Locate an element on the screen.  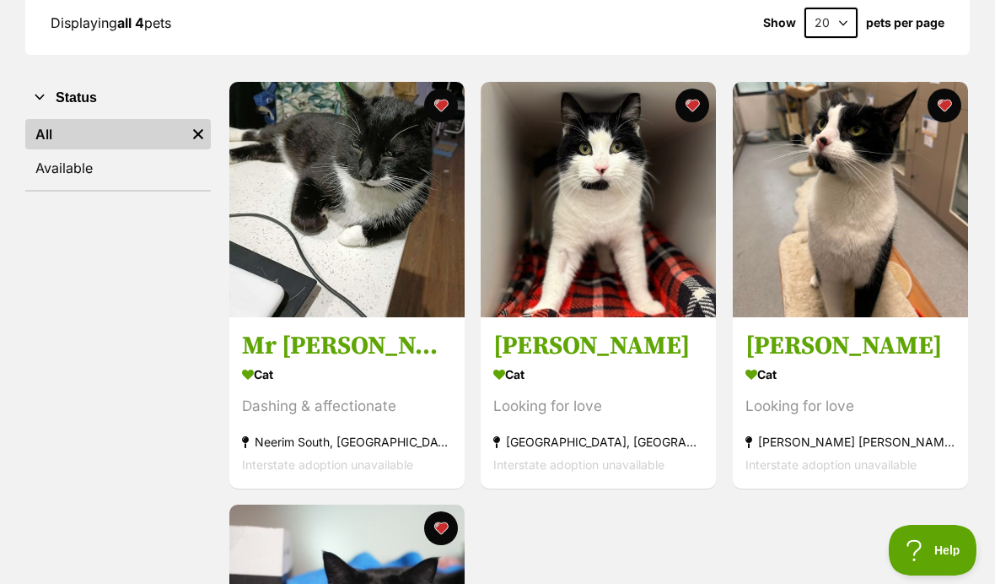
img: Mr Moustache is located at coordinates (347, 199).